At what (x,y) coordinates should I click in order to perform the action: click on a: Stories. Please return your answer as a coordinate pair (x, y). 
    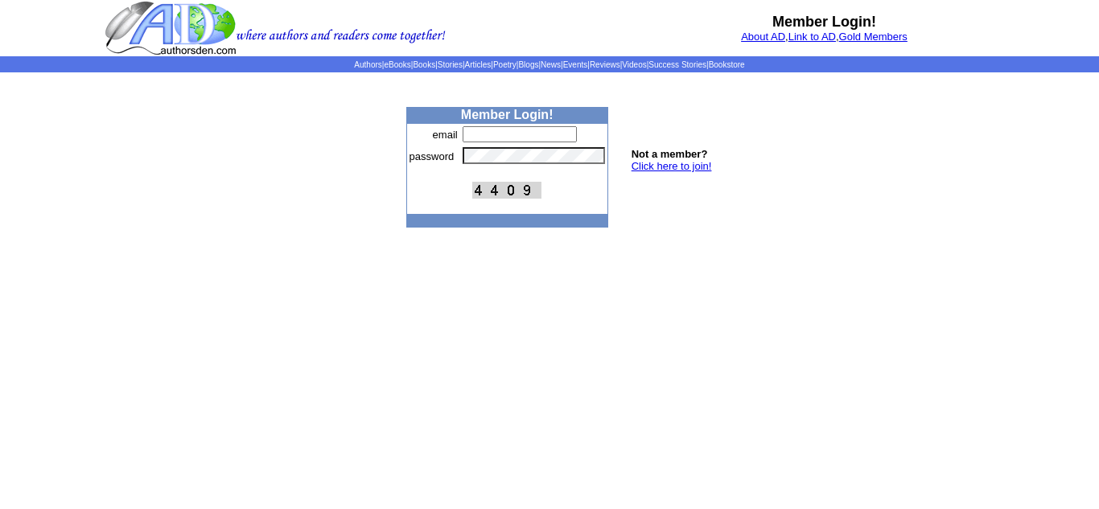
    Looking at the image, I should click on (450, 64).